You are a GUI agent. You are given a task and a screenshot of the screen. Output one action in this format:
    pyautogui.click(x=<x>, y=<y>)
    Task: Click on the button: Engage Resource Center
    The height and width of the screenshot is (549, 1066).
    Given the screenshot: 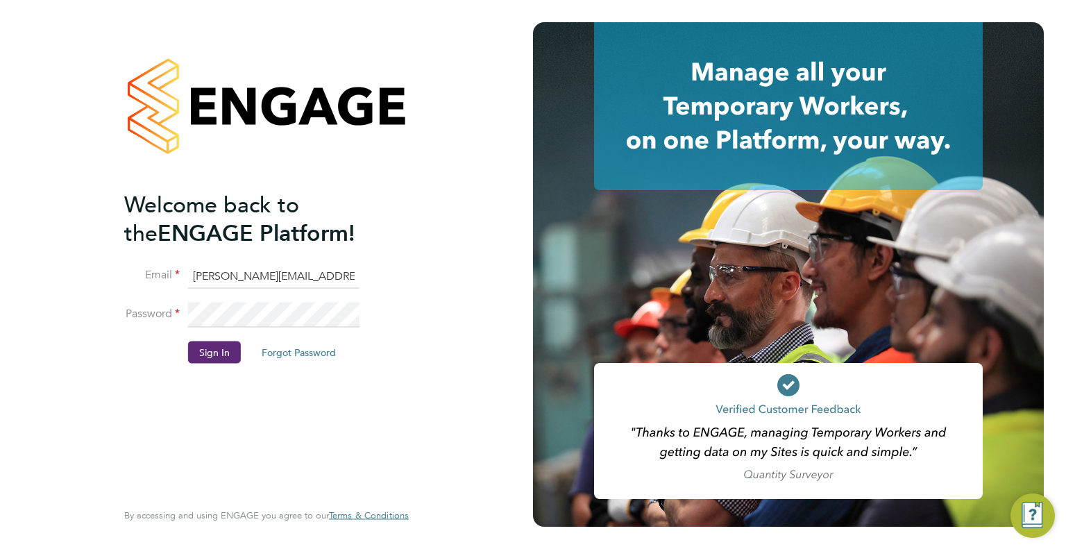 What is the action you would take?
    pyautogui.click(x=1032, y=515)
    